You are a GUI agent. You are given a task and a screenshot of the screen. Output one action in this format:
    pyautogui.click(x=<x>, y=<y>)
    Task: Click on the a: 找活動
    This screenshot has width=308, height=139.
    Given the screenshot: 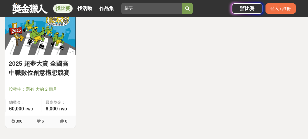 What is the action you would take?
    pyautogui.click(x=85, y=8)
    